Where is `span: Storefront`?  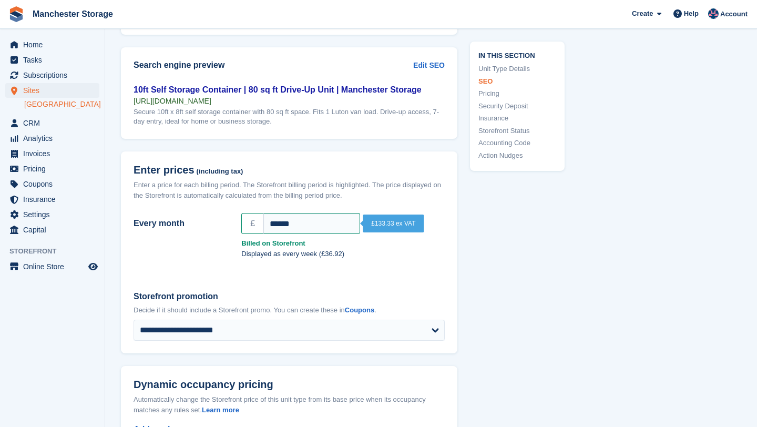 span: Storefront is located at coordinates (57, 251).